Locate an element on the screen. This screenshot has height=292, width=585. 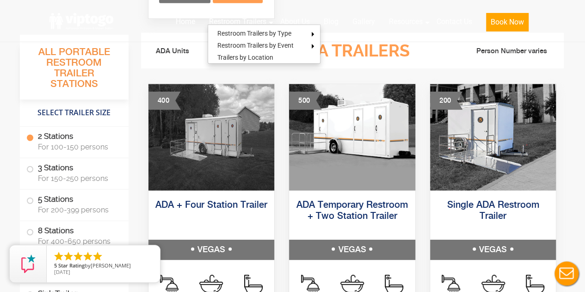
img: Three restrooms out of which one ADA, one female and one male is located at coordinates (352, 137).